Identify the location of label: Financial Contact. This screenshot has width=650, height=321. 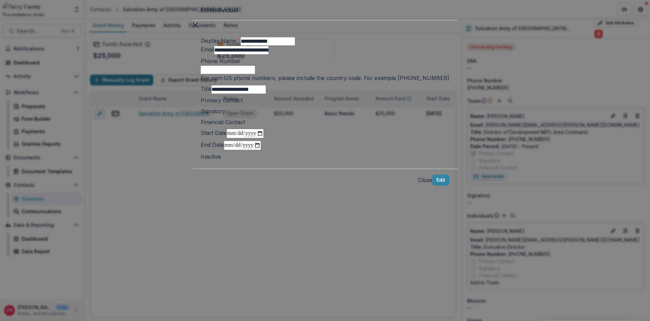
(223, 122).